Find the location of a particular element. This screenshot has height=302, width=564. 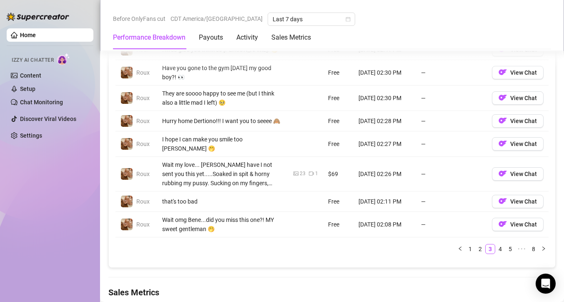

a: 2 is located at coordinates (480, 249).